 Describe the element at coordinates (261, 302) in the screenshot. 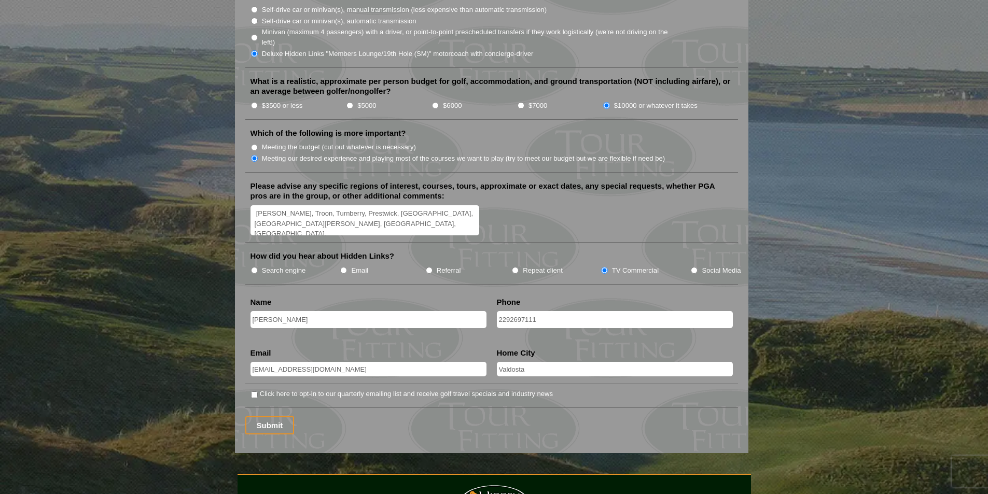

I see `label: Name` at that location.